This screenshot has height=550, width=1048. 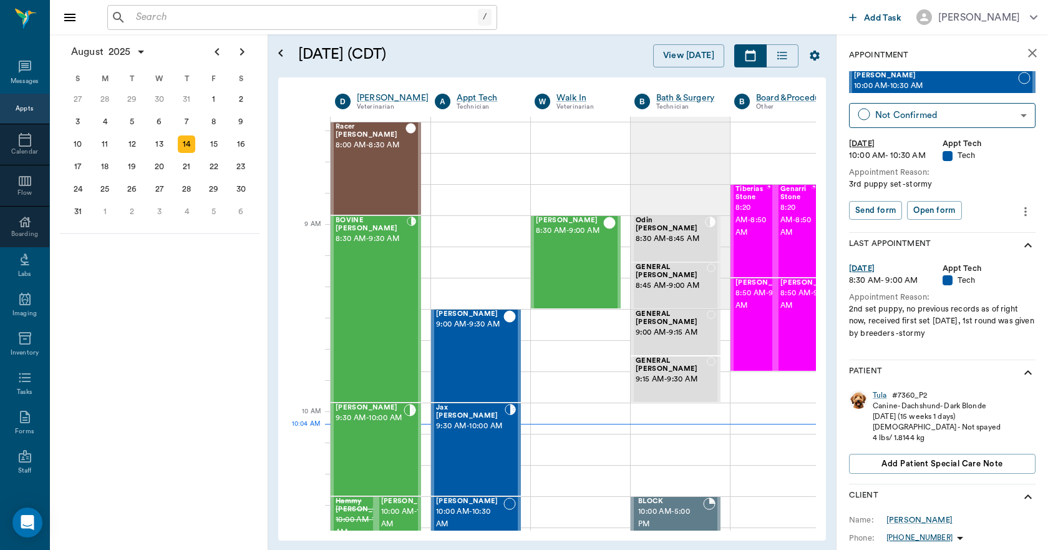 I want to click on div: Imaging, so click(x=24, y=313).